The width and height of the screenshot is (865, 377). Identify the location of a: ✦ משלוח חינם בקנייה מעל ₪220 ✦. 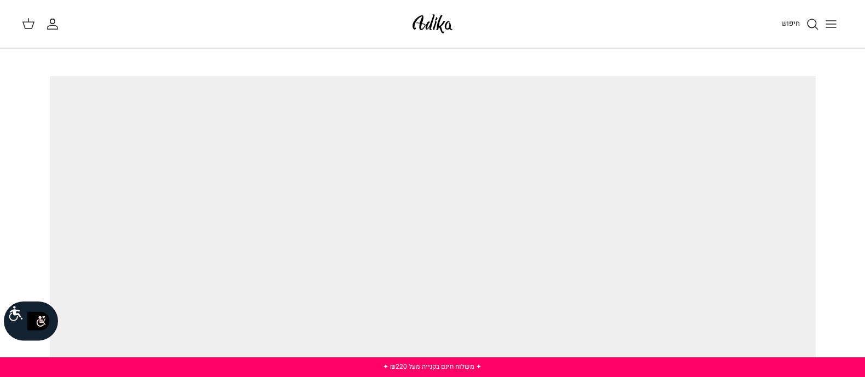
(432, 366).